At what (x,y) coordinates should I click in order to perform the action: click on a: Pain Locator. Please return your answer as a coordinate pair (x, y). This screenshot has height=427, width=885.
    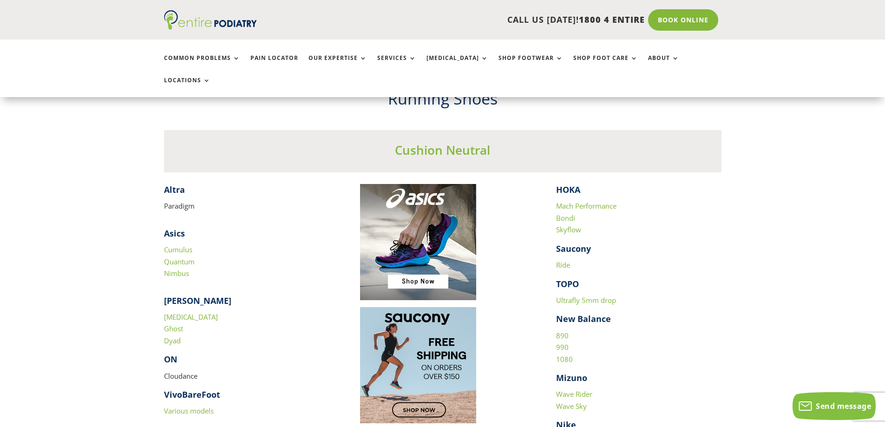
    Looking at the image, I should click on (274, 65).